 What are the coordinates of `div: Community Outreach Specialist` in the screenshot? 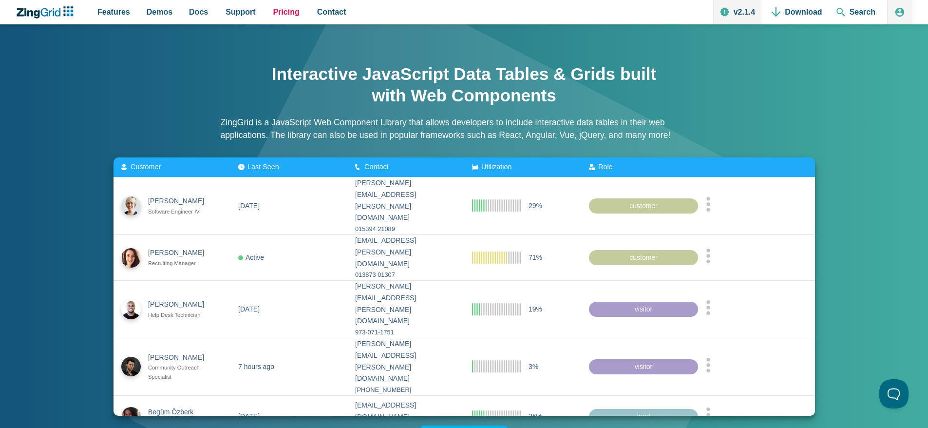 It's located at (180, 372).